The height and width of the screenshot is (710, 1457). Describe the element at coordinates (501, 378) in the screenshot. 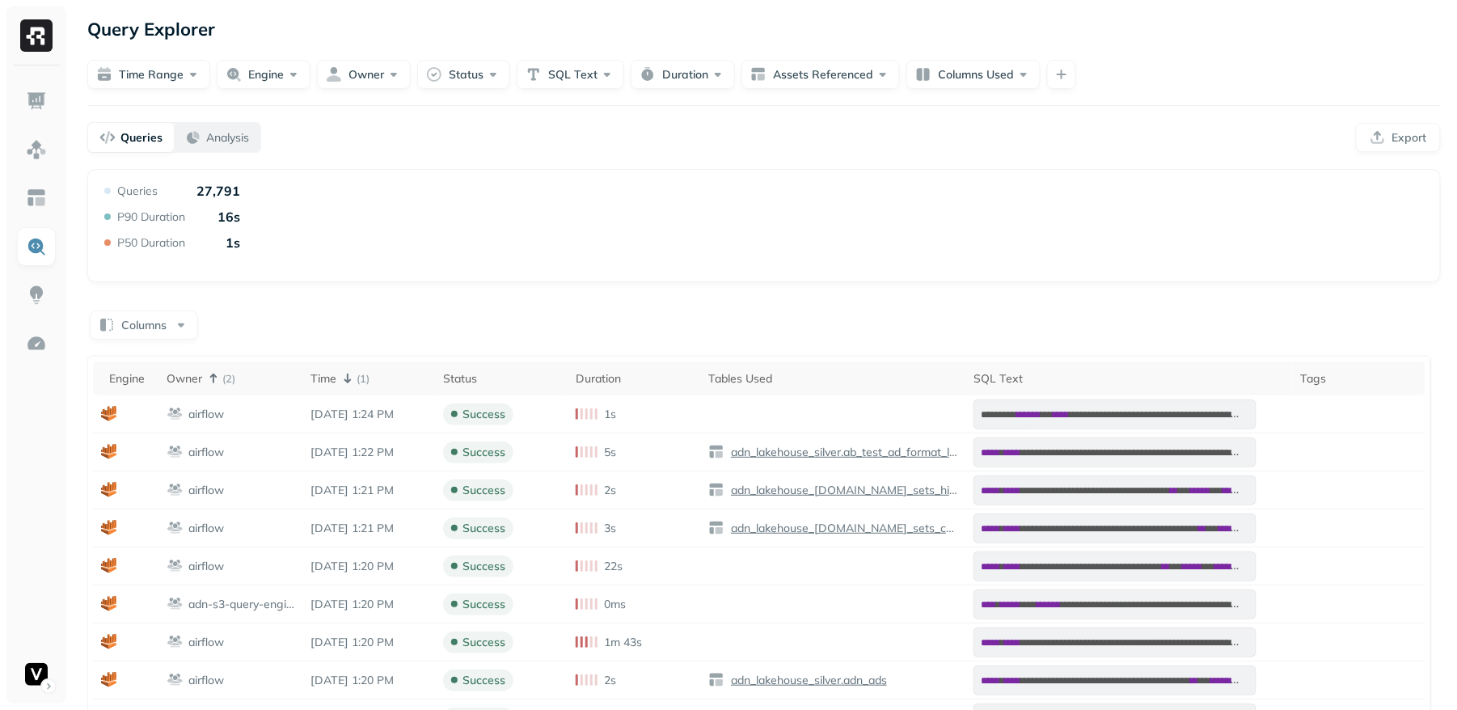

I see `div: Status` at that location.